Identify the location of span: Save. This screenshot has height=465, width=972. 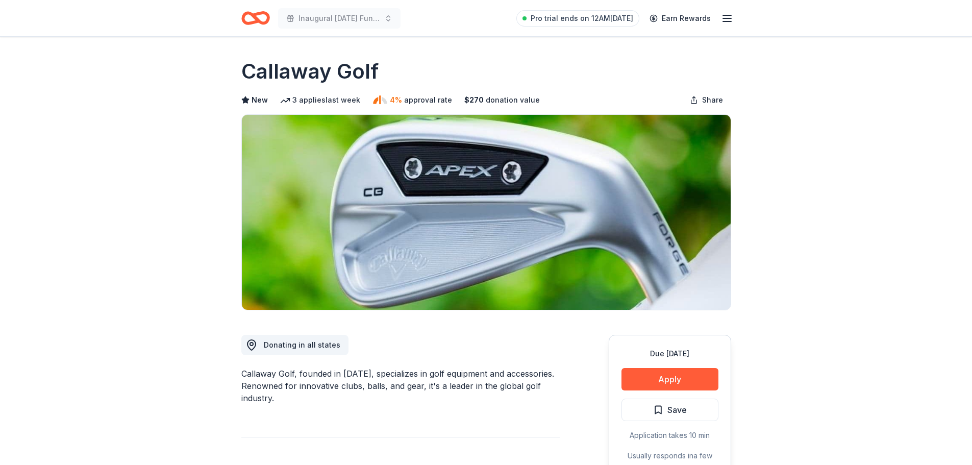
(677, 410).